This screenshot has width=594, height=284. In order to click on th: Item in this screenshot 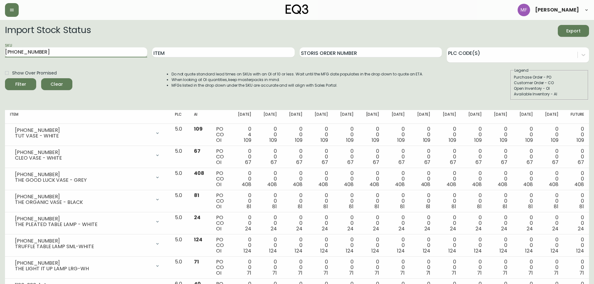, I will do `click(87, 117)`.